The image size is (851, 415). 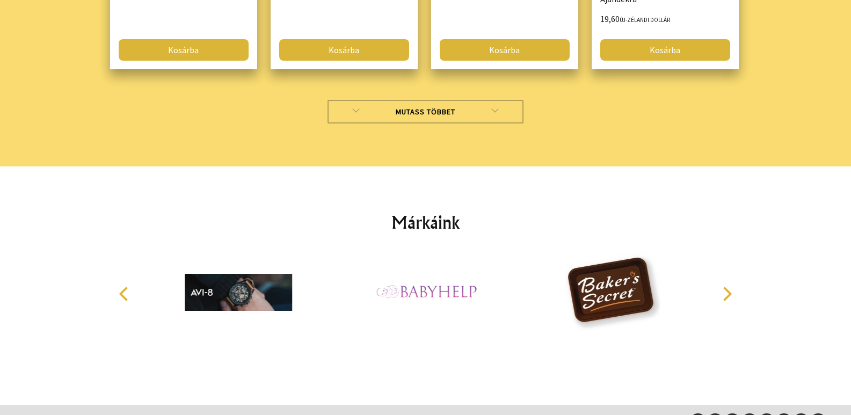 I want to click on img: AVI-8, so click(x=238, y=293).